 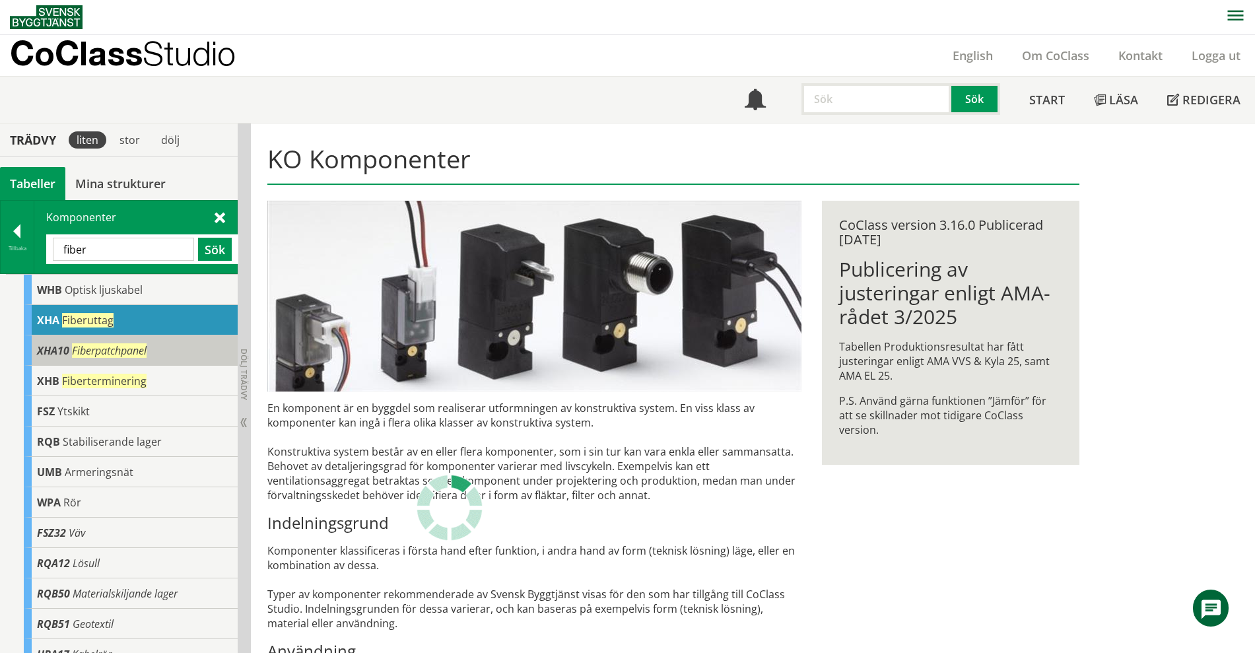 What do you see at coordinates (125, 593) in the screenshot?
I see `span: Materialskiljande lager` at bounding box center [125, 593].